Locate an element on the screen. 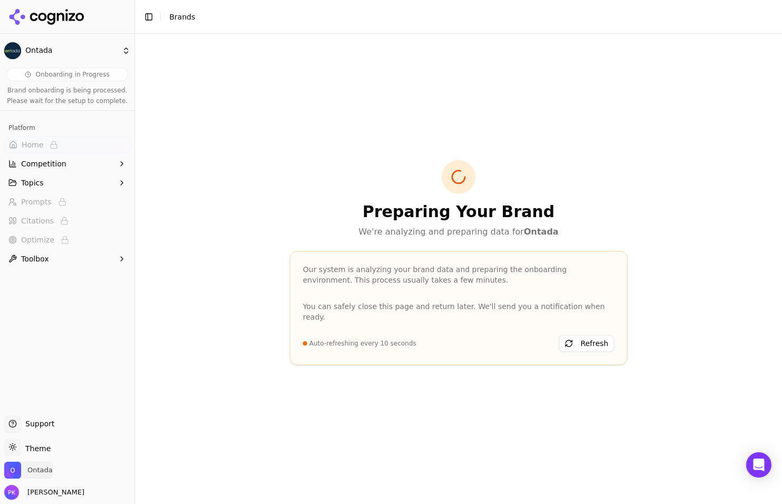 The width and height of the screenshot is (782, 504). span: Auto-refreshing every 10 seconds is located at coordinates (363, 343).